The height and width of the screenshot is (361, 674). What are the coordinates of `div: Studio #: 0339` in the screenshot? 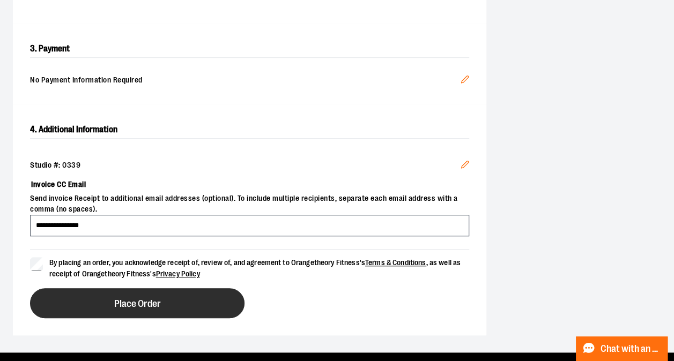 It's located at (249, 166).